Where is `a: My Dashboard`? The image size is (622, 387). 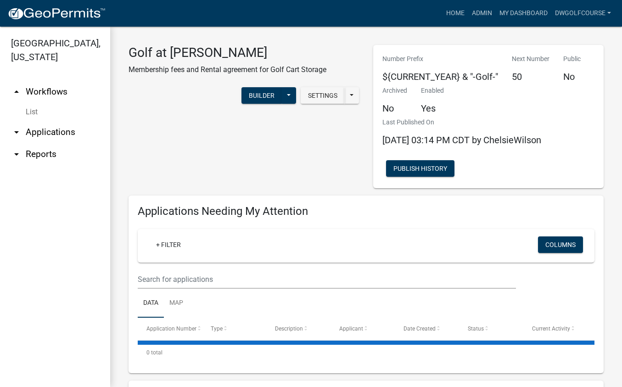
a: My Dashboard is located at coordinates (523, 13).